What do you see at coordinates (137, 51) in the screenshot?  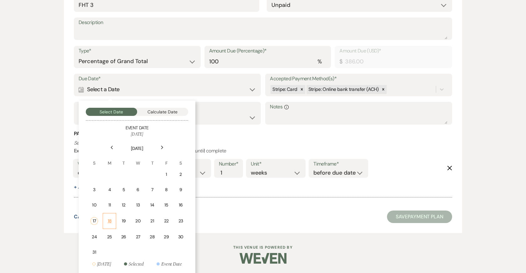 I see `label: Type*` at bounding box center [137, 51].